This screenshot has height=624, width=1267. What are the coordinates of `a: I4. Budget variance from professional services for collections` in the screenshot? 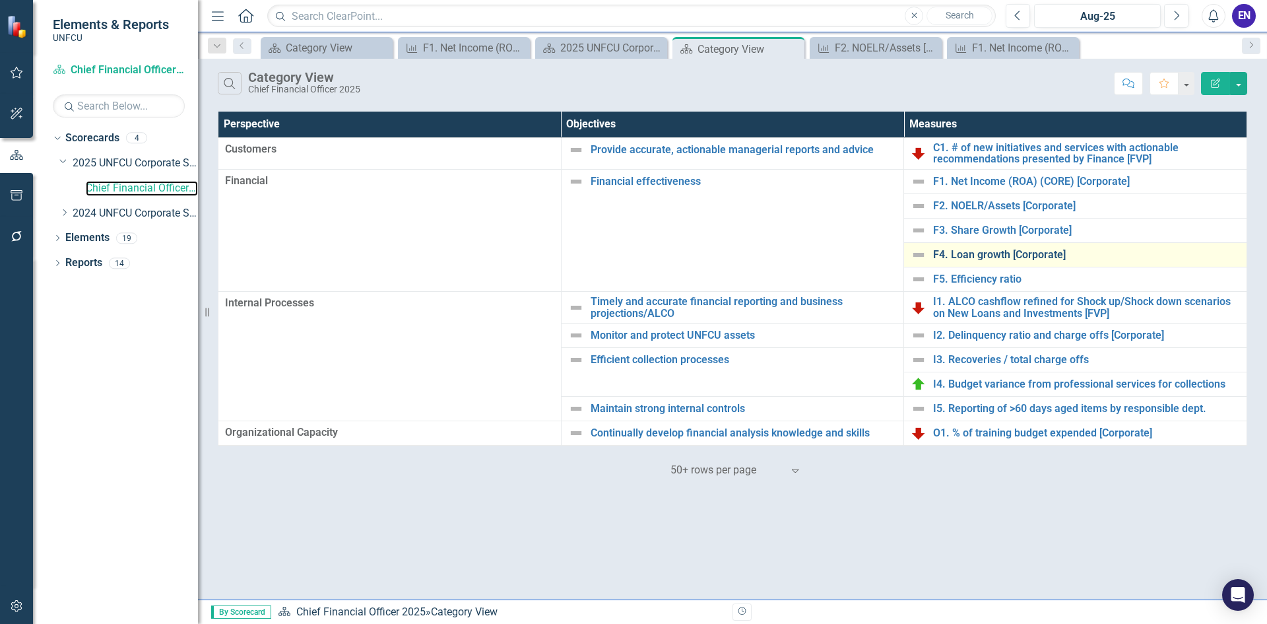 It's located at (1086, 384).